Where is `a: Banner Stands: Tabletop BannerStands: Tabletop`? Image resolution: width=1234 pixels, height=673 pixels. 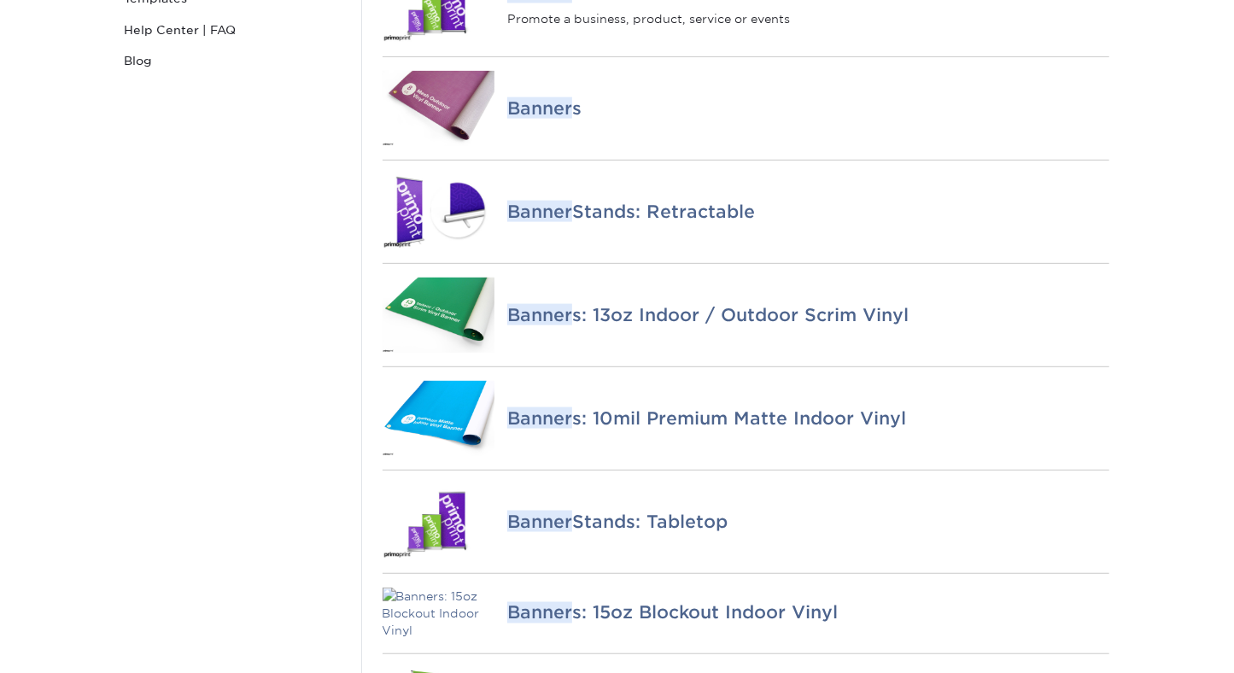 a: Banner Stands: Tabletop BannerStands: Tabletop is located at coordinates (746, 522).